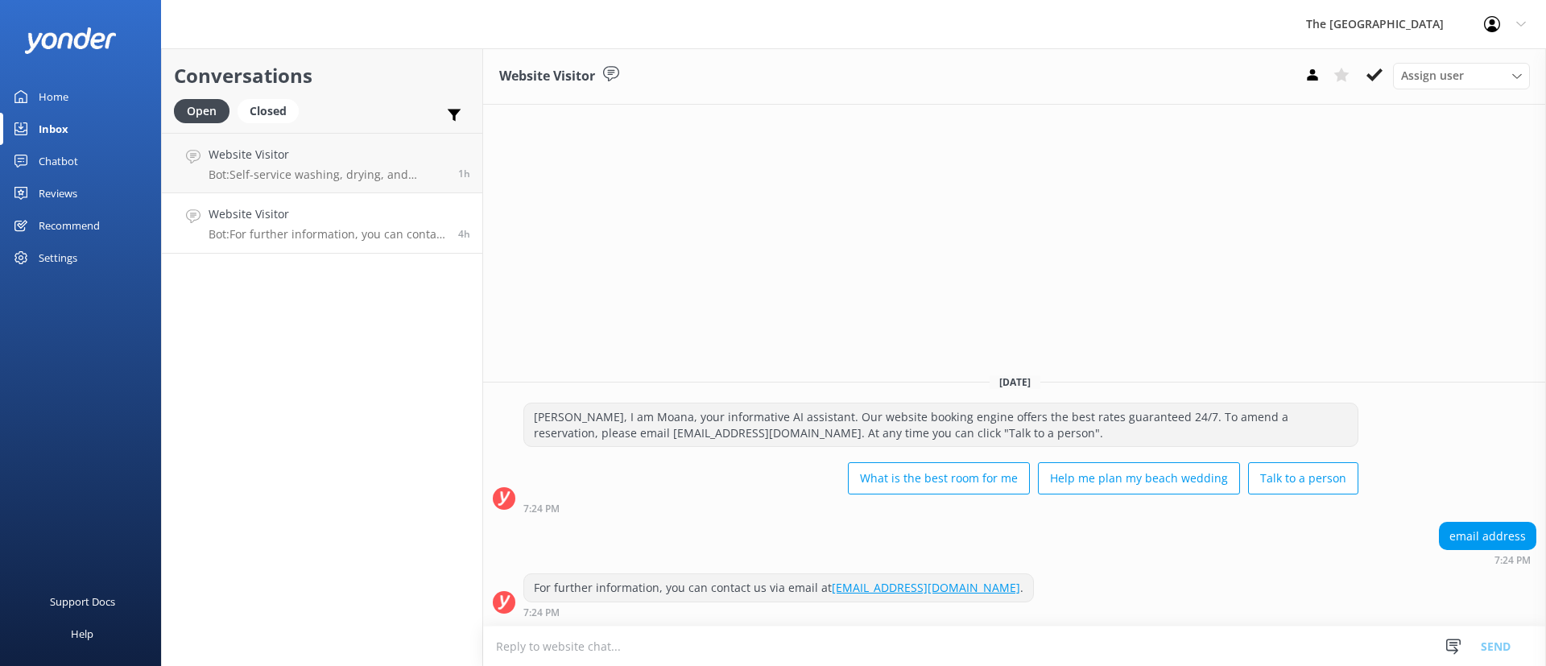 The image size is (1546, 666). I want to click on div: Recommend, so click(69, 226).